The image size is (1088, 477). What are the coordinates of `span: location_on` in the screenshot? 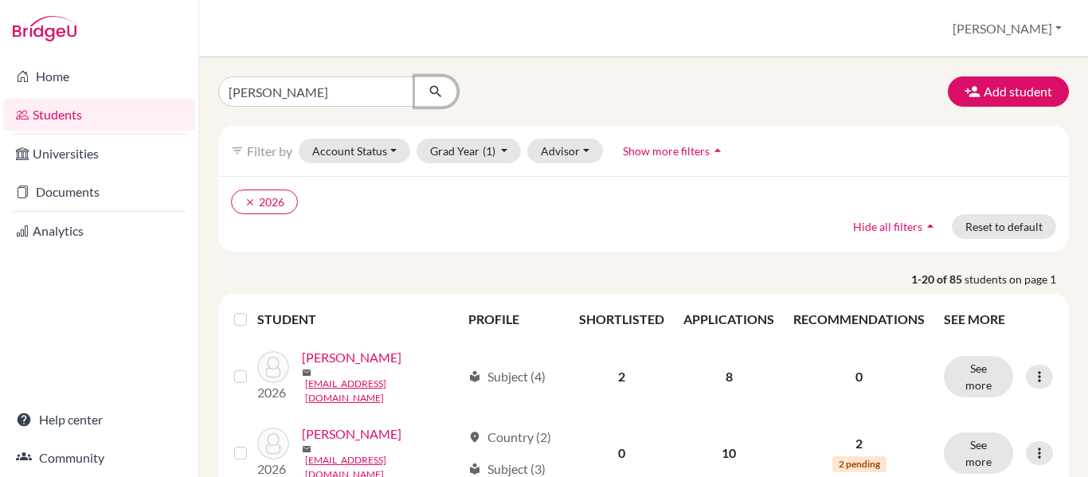 It's located at (475, 437).